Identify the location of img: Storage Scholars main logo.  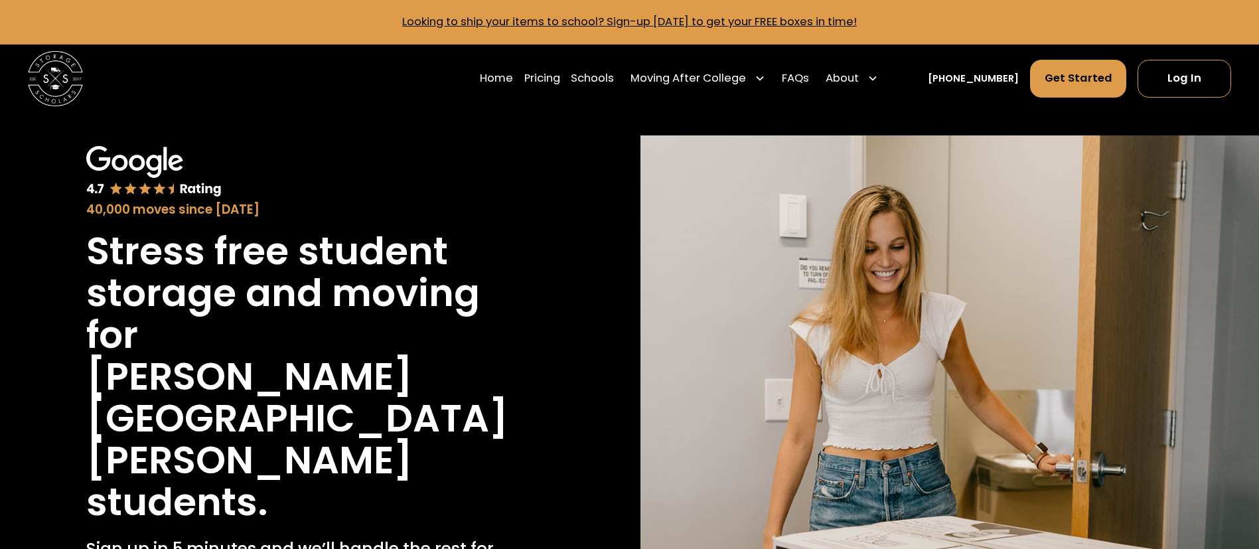
(55, 78).